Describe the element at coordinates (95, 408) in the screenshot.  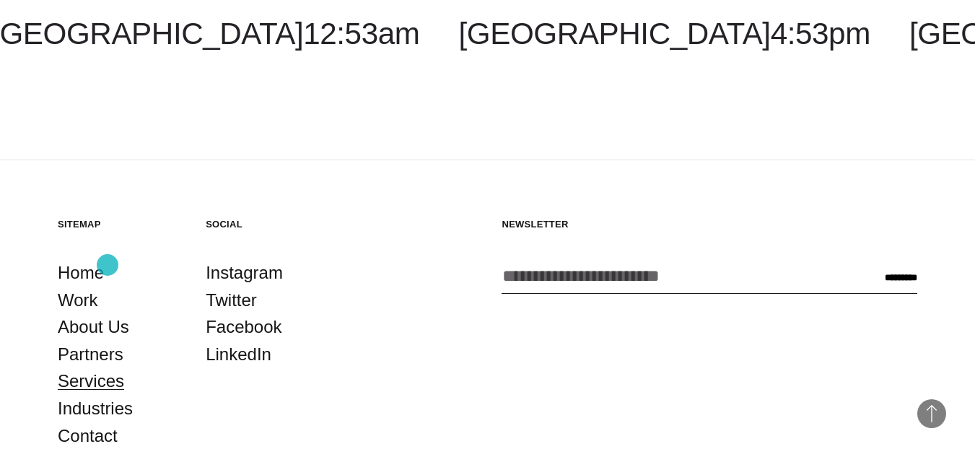
I see `a: Industries` at that location.